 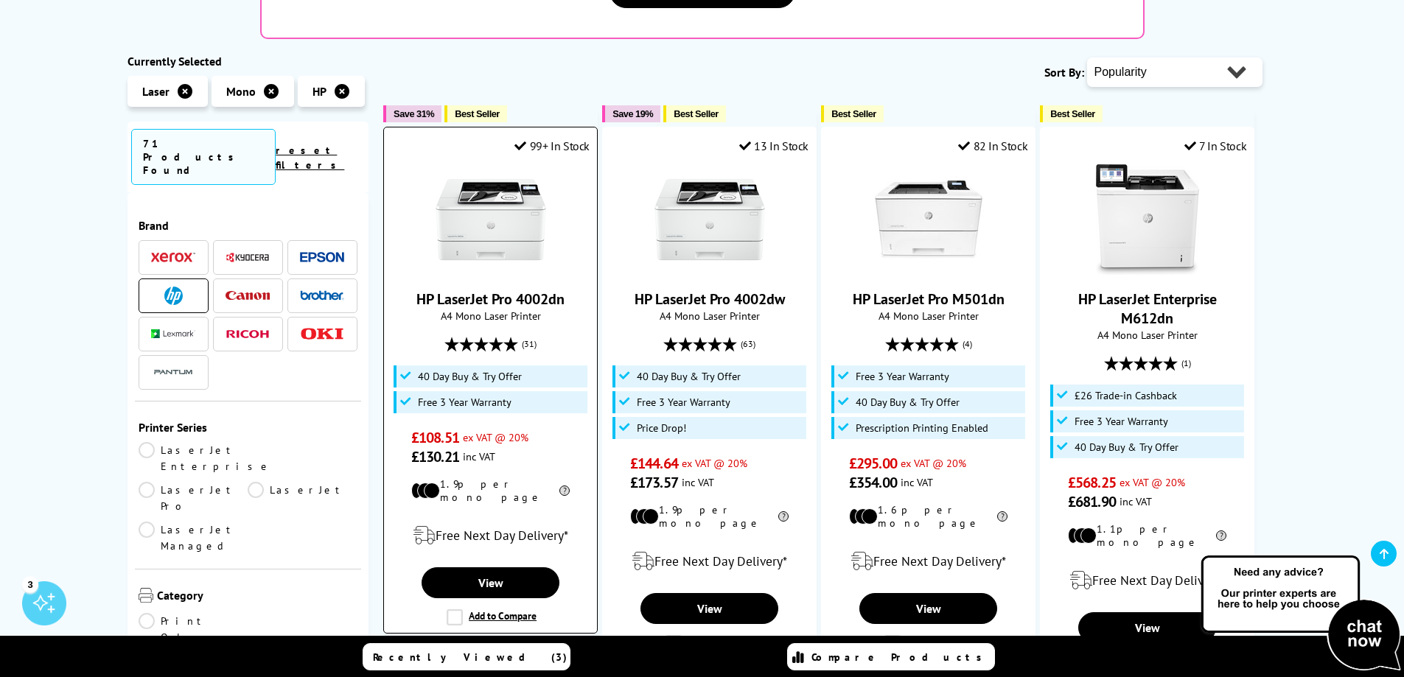 What do you see at coordinates (322, 296) in the screenshot?
I see `a: Brother` at bounding box center [322, 296].